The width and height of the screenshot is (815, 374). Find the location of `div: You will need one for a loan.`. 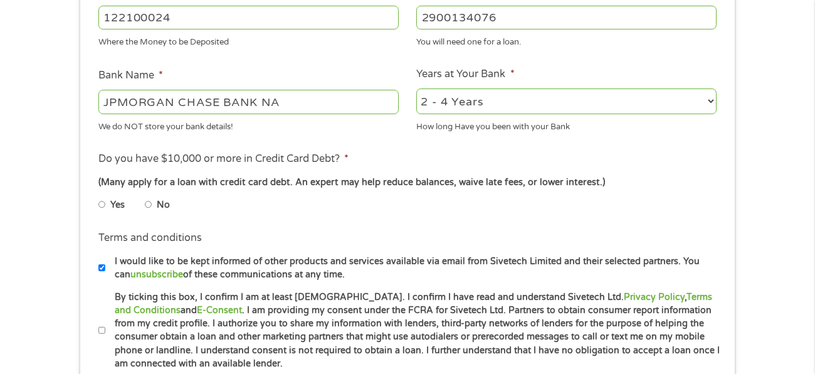

div: You will need one for a loan. is located at coordinates (566, 40).